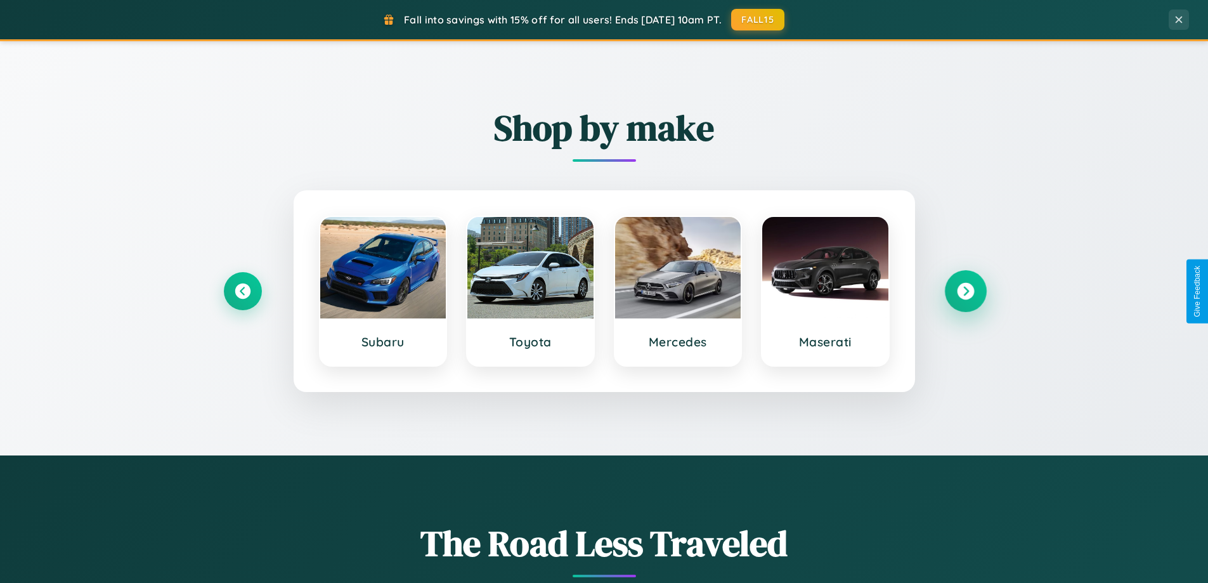 This screenshot has height=583, width=1208. I want to click on button: FALL15, so click(758, 20).